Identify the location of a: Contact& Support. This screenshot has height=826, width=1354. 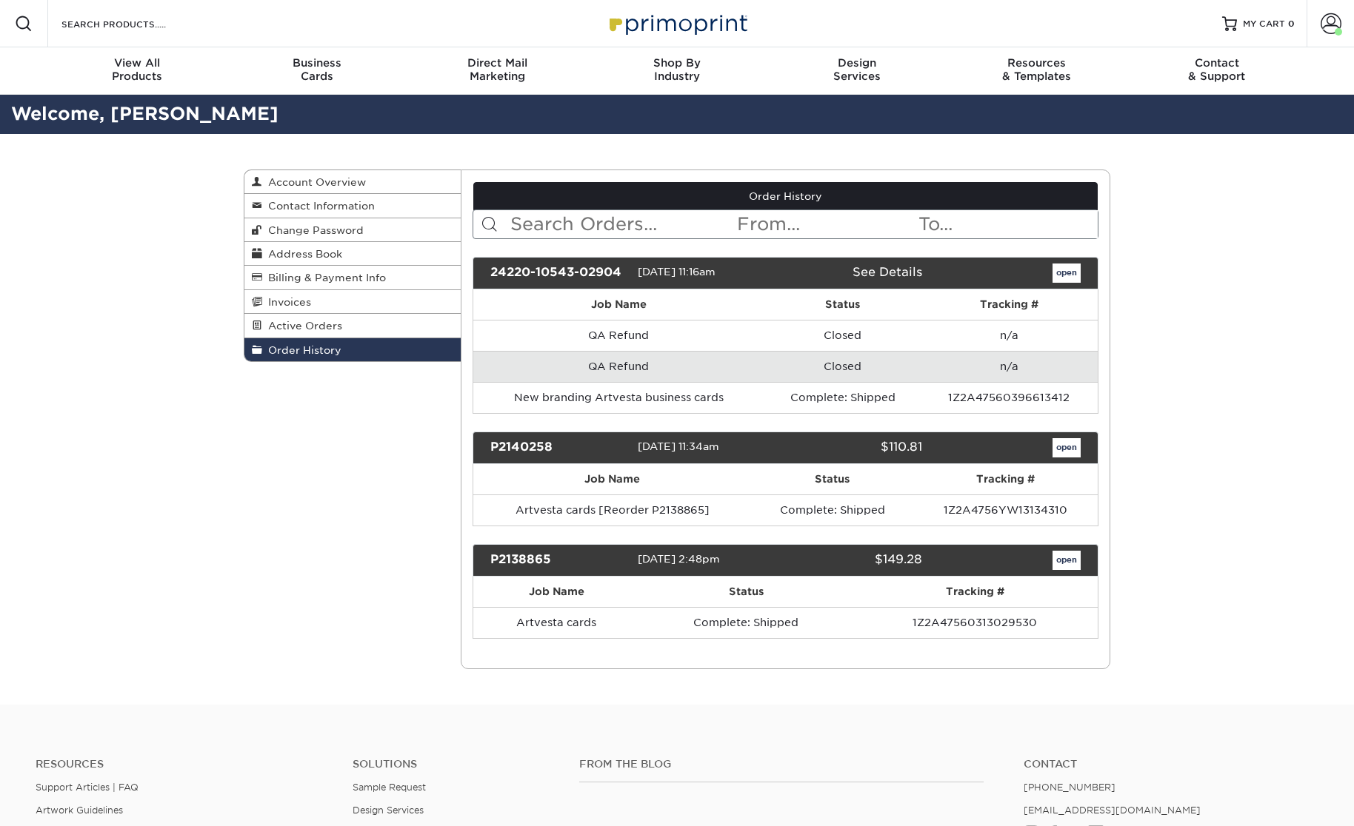
(1216, 71).